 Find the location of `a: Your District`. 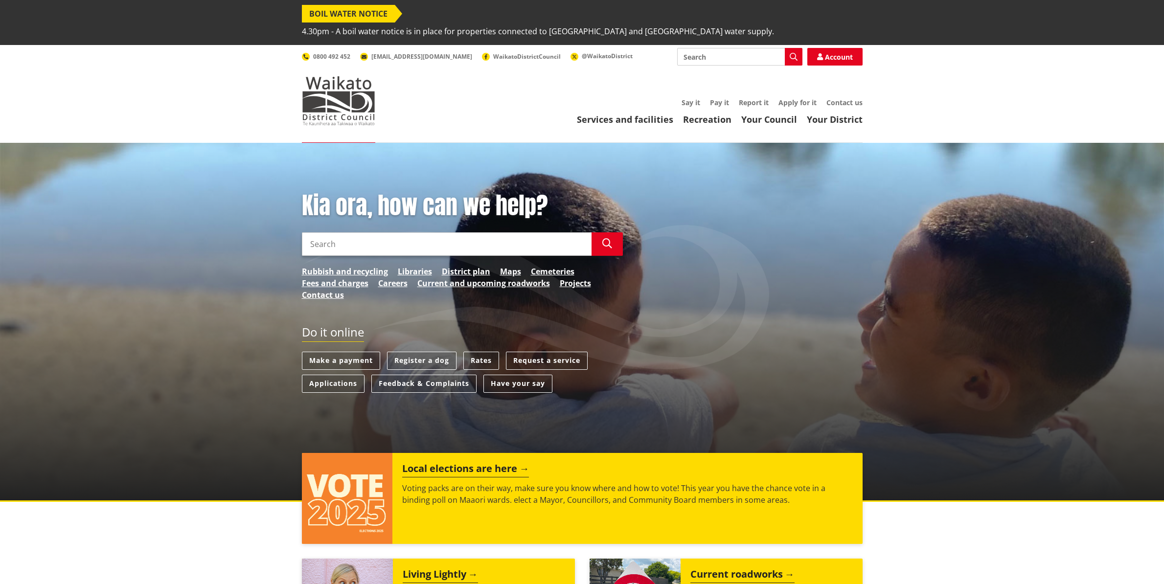

a: Your District is located at coordinates (835, 119).